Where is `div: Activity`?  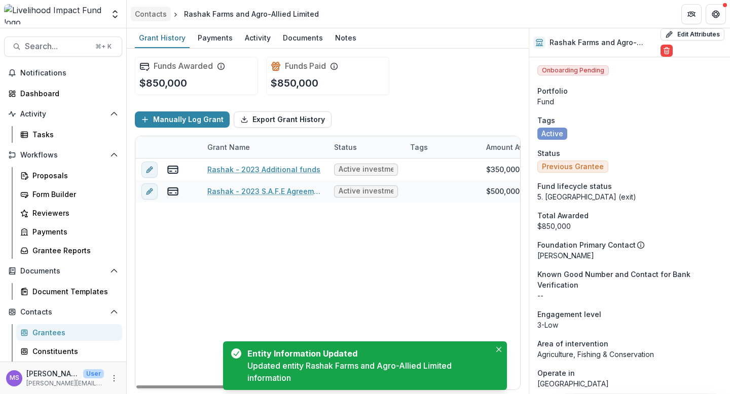
div: Activity is located at coordinates (258, 38).